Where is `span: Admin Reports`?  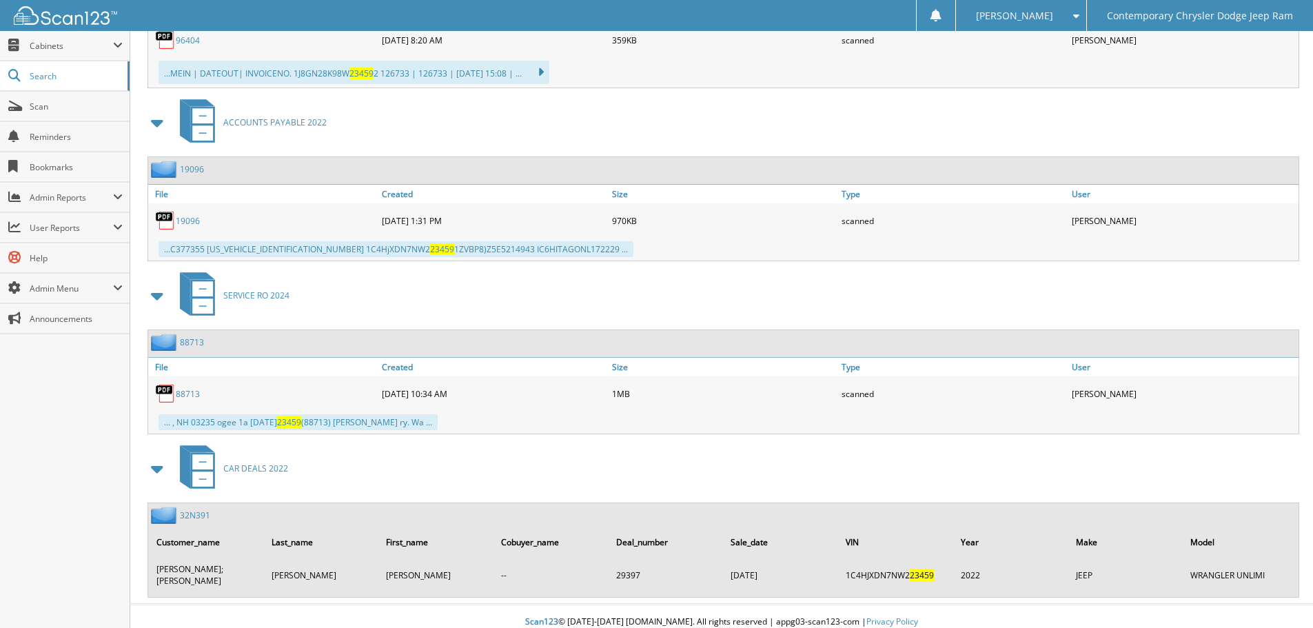
span: Admin Reports is located at coordinates (71, 197).